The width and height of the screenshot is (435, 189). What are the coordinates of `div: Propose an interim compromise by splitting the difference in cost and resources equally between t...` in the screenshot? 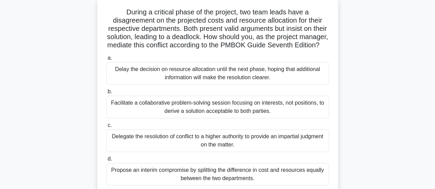 It's located at (217, 175).